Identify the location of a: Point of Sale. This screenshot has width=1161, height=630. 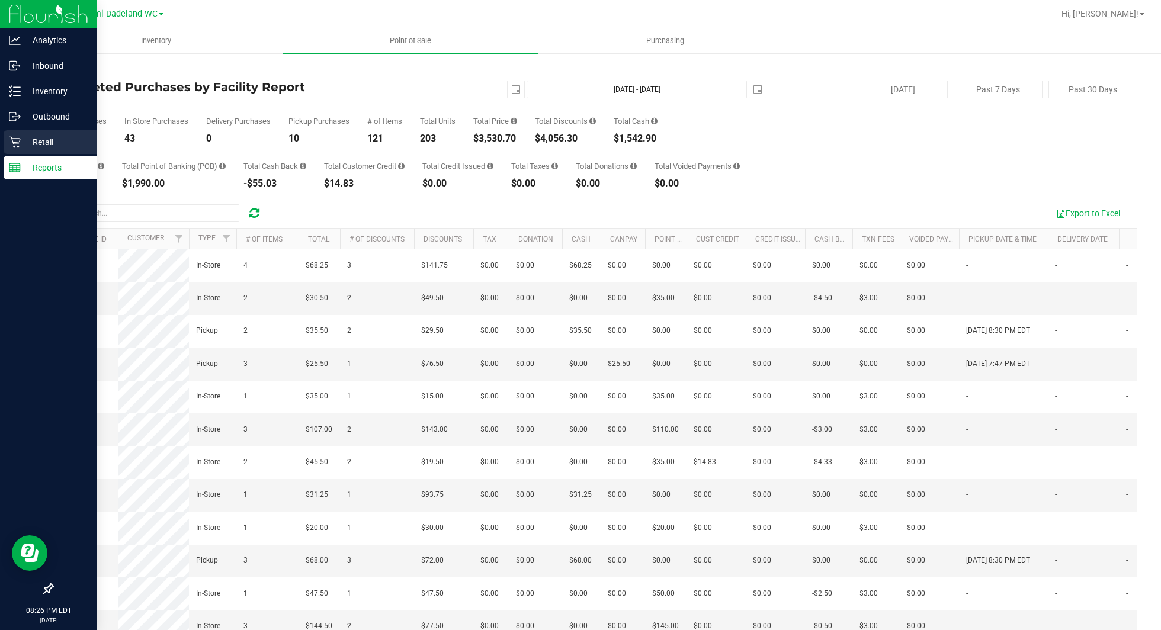
(411, 41).